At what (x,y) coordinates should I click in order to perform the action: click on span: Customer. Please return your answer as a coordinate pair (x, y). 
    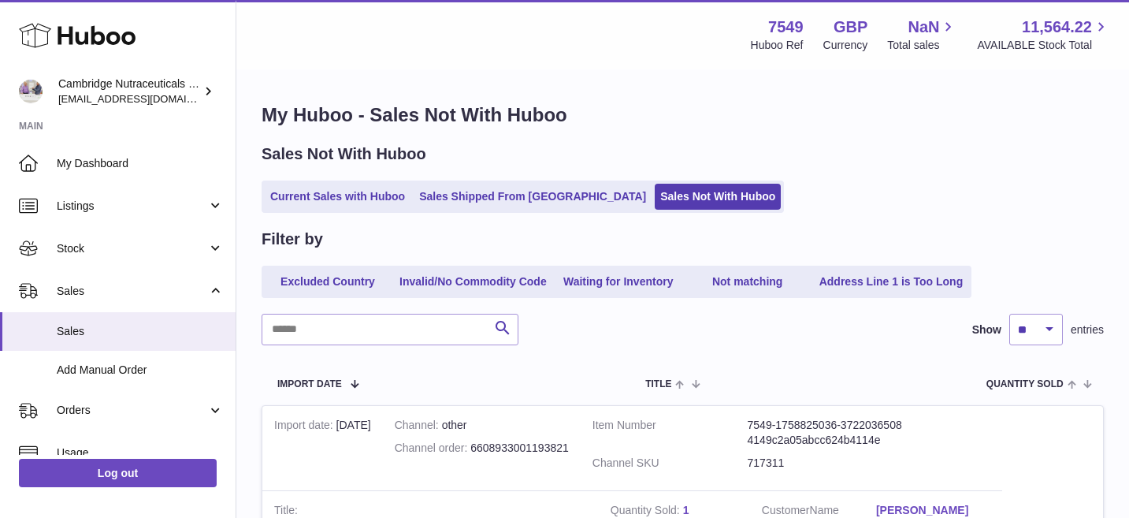
    Looking at the image, I should click on (786, 510).